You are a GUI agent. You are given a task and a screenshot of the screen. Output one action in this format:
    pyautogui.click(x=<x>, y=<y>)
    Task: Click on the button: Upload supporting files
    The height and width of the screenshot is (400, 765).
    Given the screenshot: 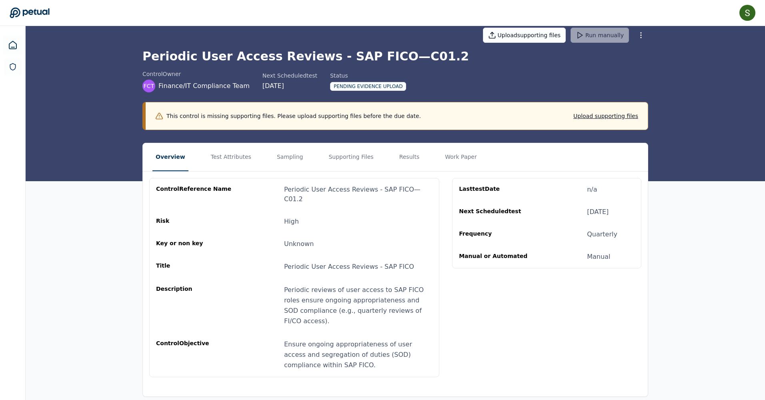 What is the action you would take?
    pyautogui.click(x=606, y=116)
    